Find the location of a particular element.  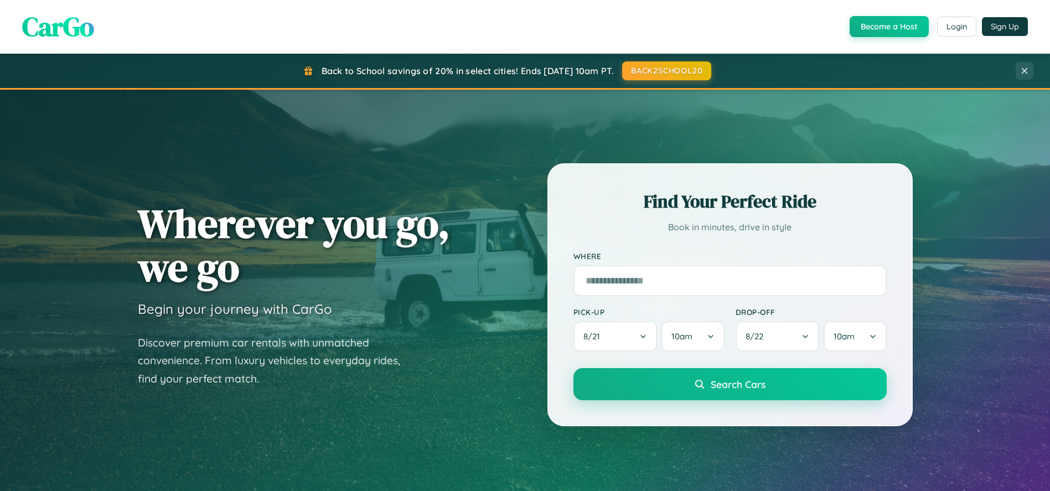

p: Discover premium car rentals with unmatched convenience. From luxury vehicles to everyday rides, ... is located at coordinates (276, 361).